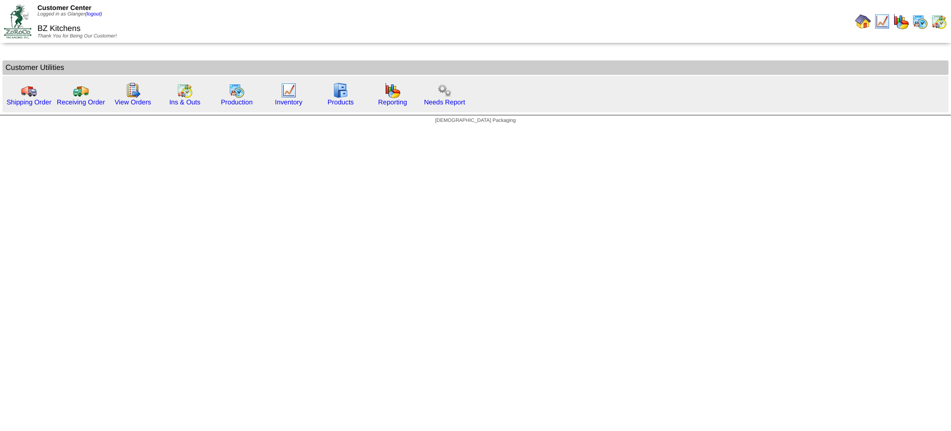  What do you see at coordinates (64, 7) in the screenshot?
I see `span: Customer Center` at bounding box center [64, 7].